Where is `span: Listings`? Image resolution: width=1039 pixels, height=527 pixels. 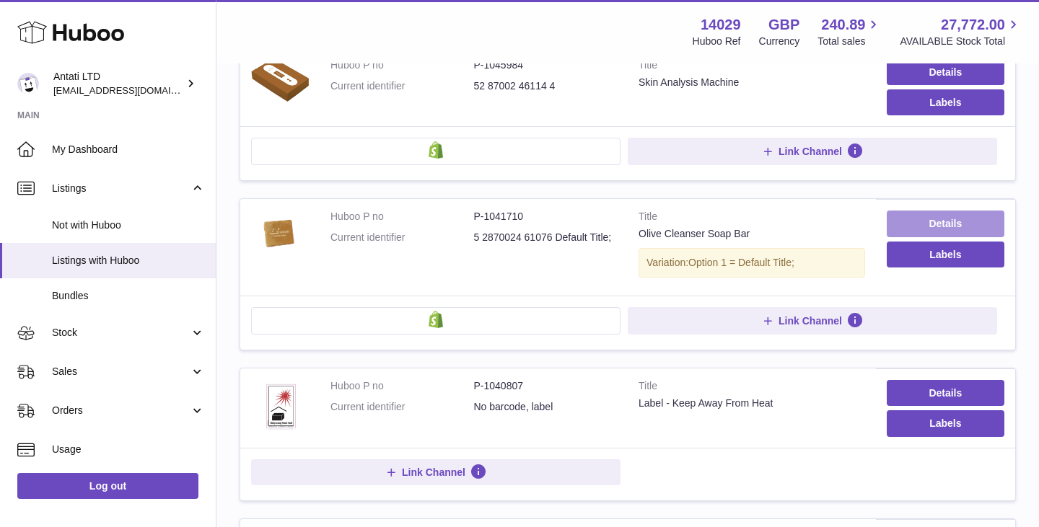
span: Listings is located at coordinates (120, 188).